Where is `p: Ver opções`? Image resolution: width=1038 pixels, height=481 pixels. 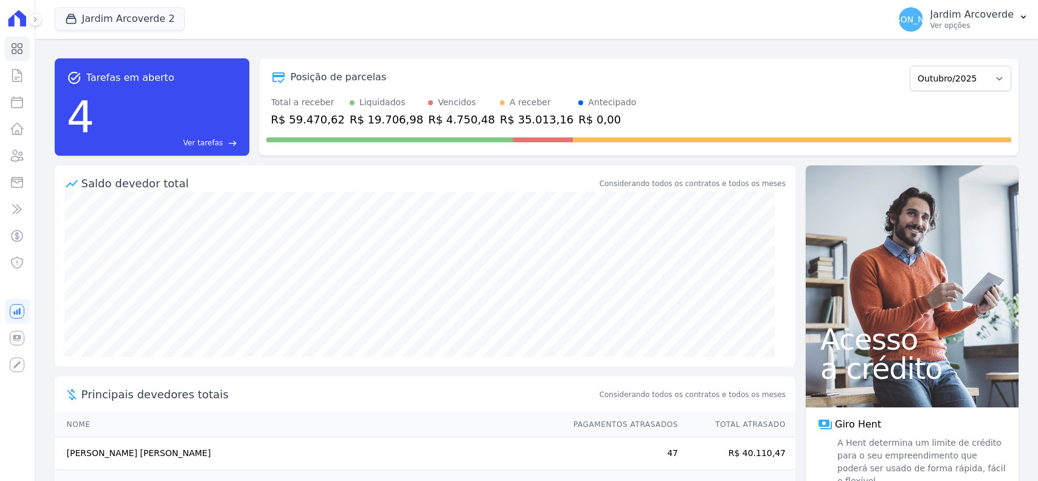
p: Ver opções is located at coordinates (972, 26).